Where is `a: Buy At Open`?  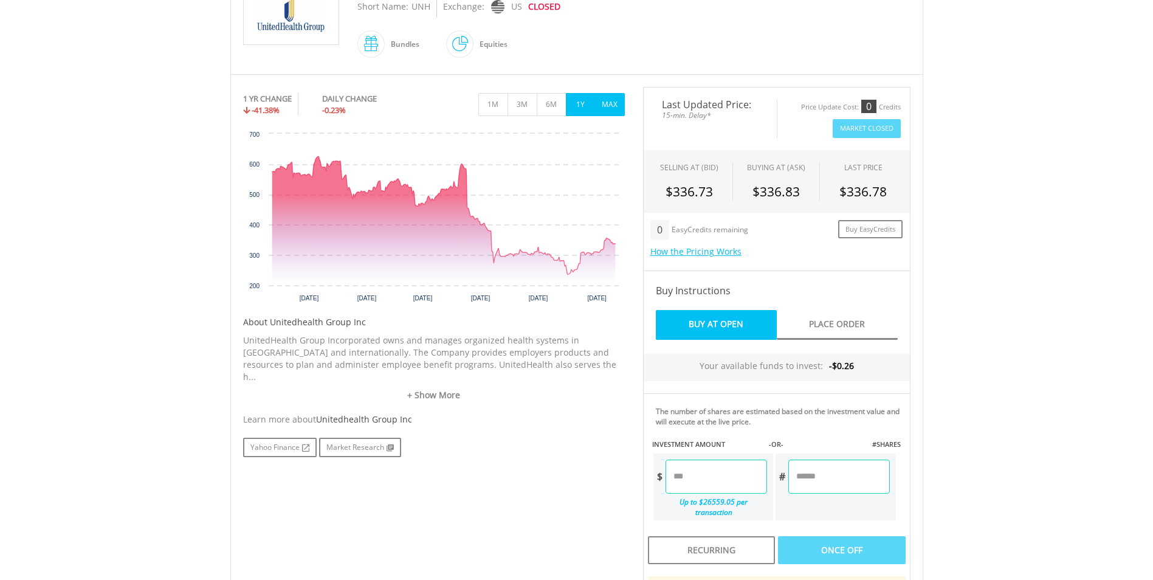 a: Buy At Open is located at coordinates (716, 325).